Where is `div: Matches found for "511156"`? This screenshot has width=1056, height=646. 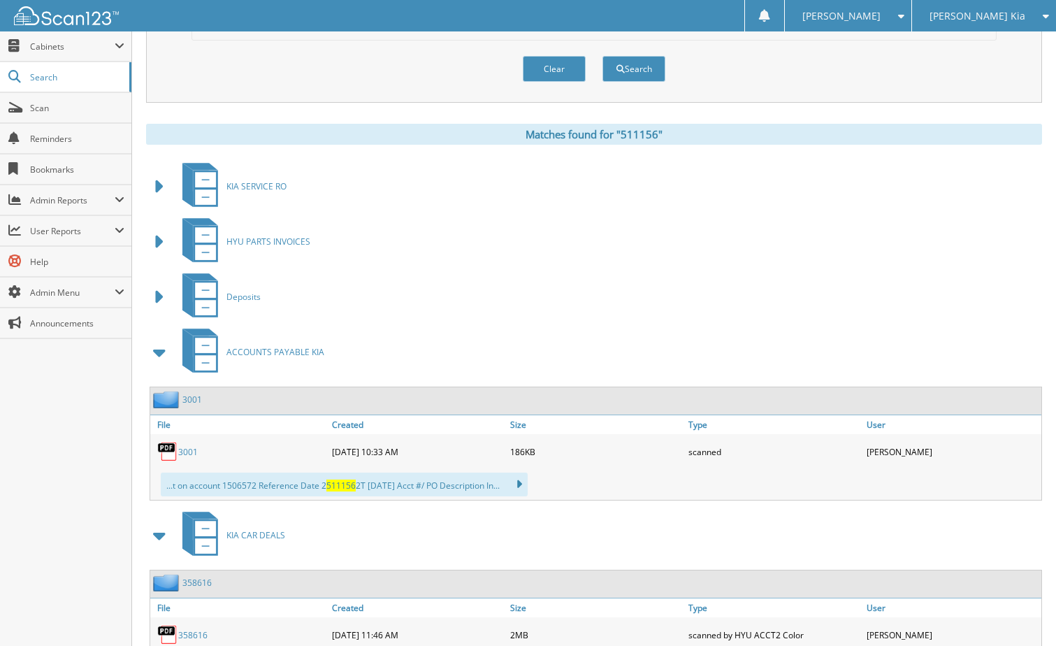
div: Matches found for "511156" is located at coordinates (594, 134).